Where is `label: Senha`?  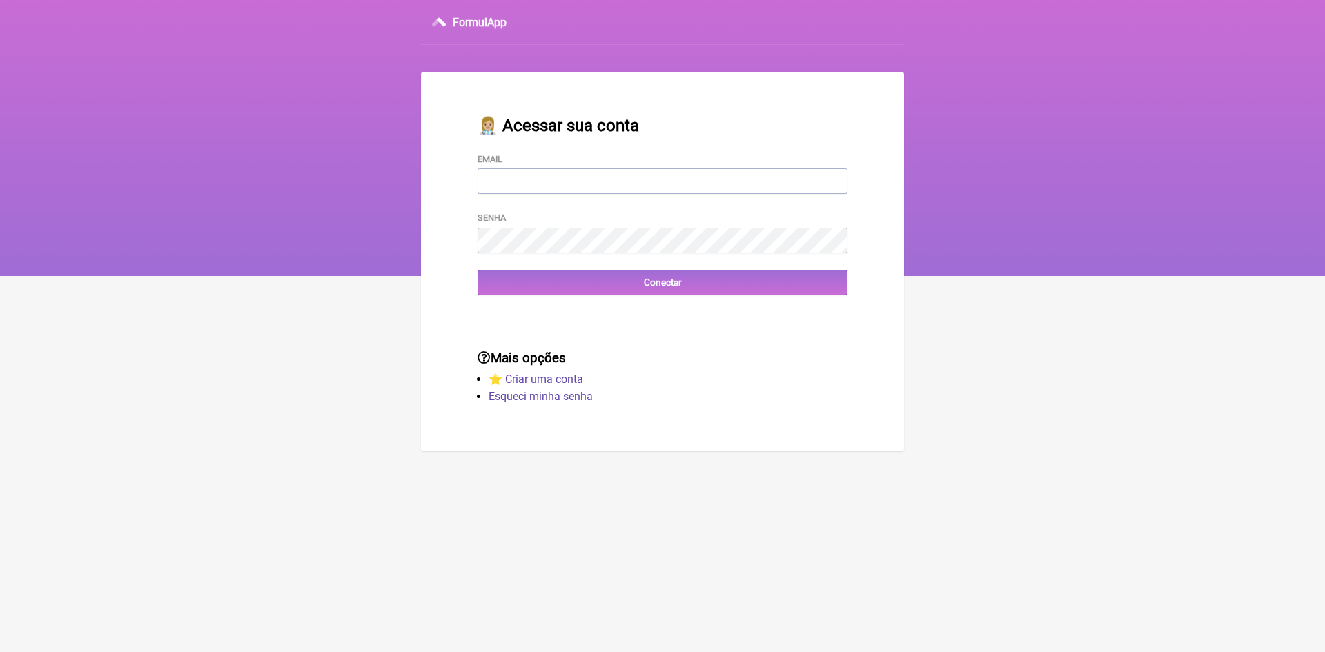
label: Senha is located at coordinates (491, 217).